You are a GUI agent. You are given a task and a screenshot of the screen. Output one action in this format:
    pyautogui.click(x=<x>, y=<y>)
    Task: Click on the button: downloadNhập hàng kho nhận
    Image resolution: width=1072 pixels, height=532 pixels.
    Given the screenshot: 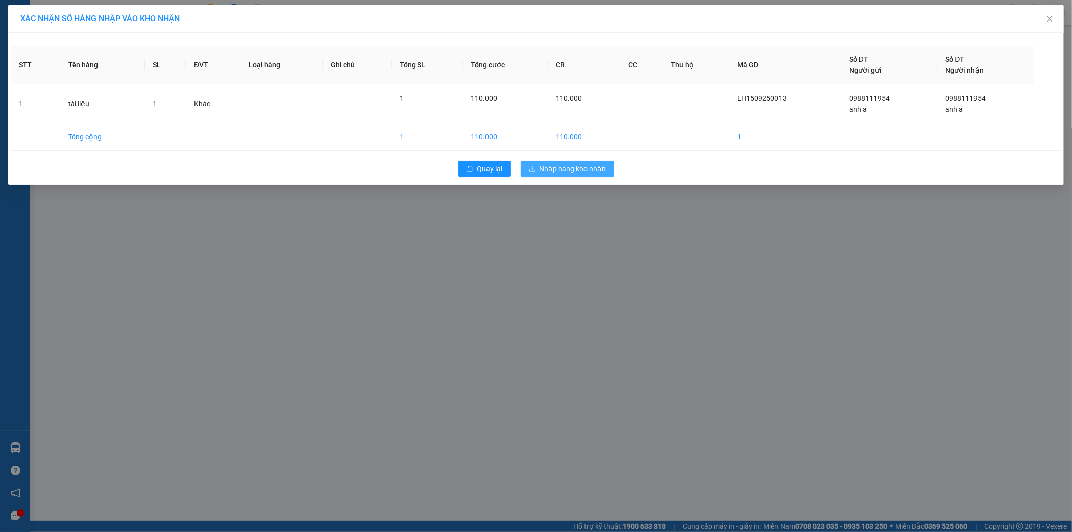 What is the action you would take?
    pyautogui.click(x=568, y=169)
    